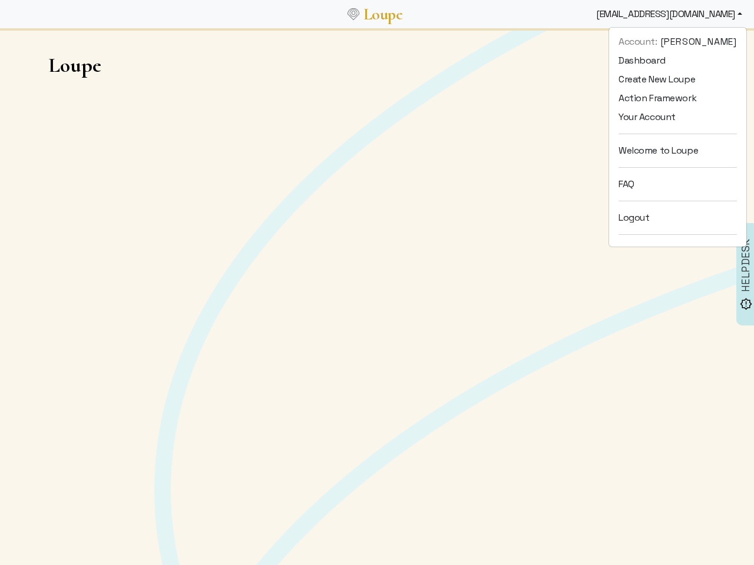 This screenshot has width=754, height=565. Describe the element at coordinates (677, 184) in the screenshot. I see `a: FAQ` at that location.